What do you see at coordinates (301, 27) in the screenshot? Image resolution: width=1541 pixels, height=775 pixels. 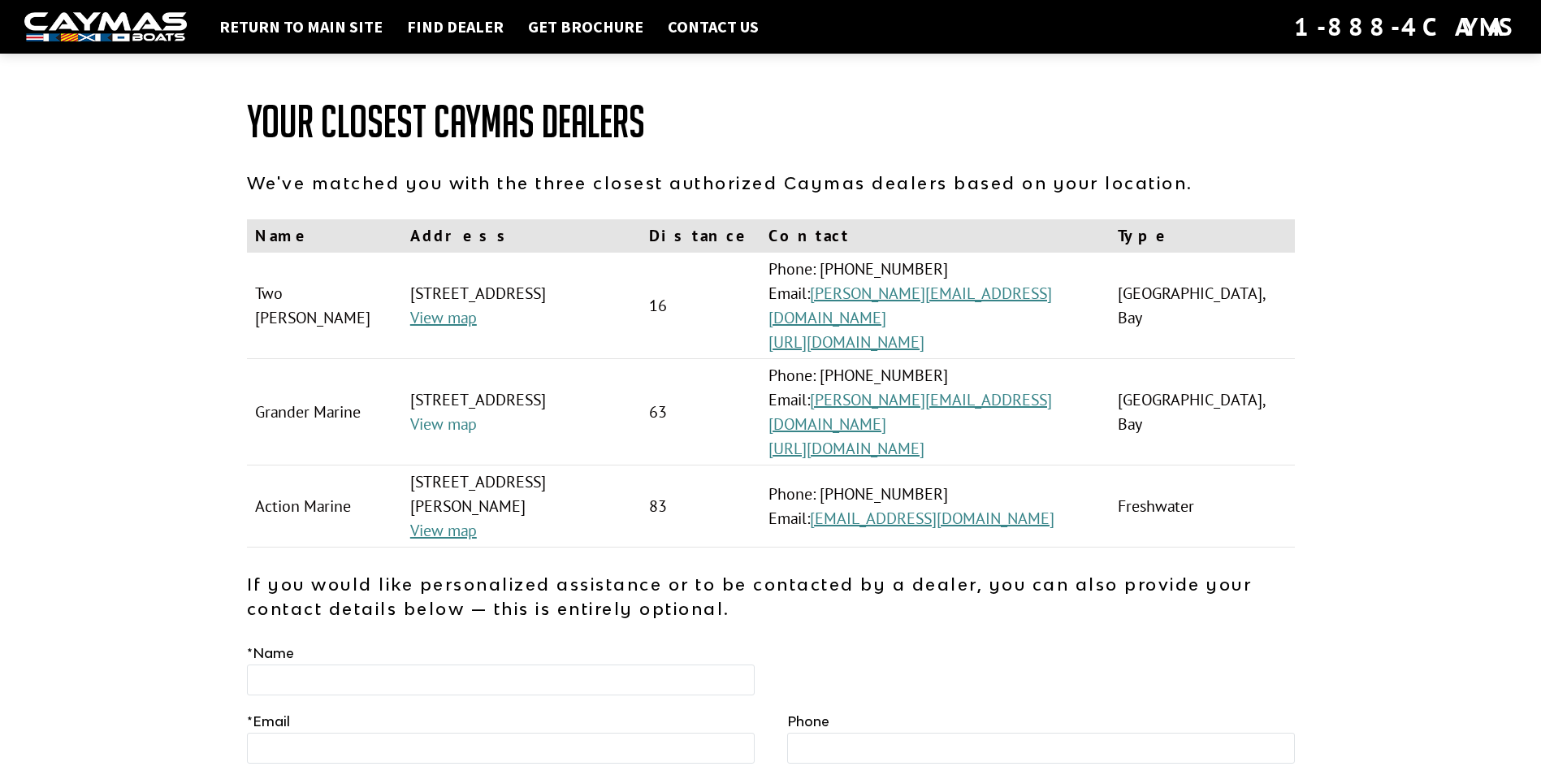 I see `a: Return to main site` at bounding box center [301, 27].